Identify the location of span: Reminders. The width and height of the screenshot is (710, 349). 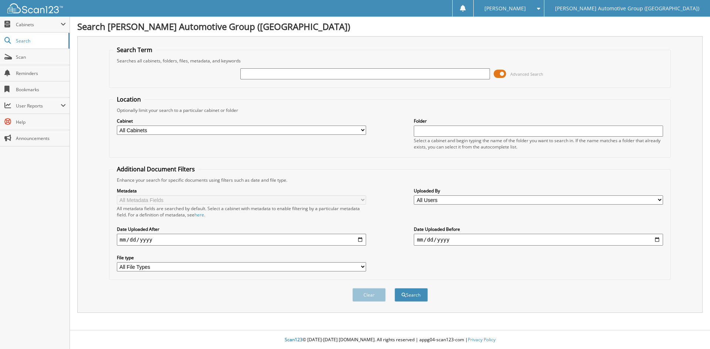
(41, 73).